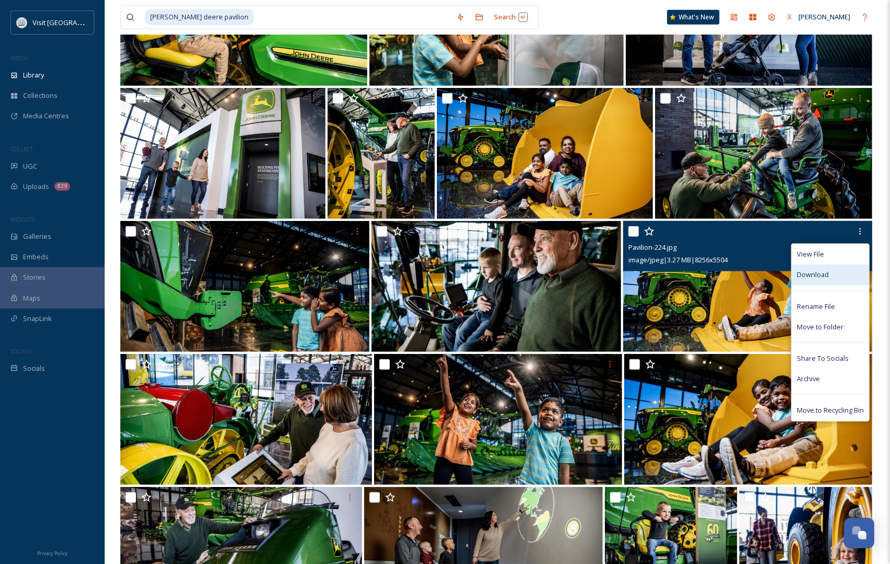 The width and height of the screenshot is (890, 564). I want to click on span: WIDGETS, so click(23, 219).